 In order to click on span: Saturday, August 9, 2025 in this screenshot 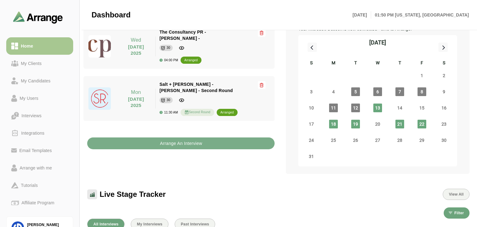, I will do `click(444, 92)`.